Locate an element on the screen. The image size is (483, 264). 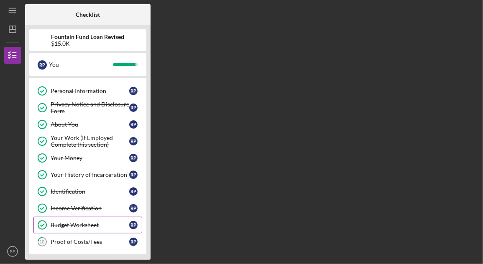
a: Your History of IncarcerationRP is located at coordinates (88, 175).